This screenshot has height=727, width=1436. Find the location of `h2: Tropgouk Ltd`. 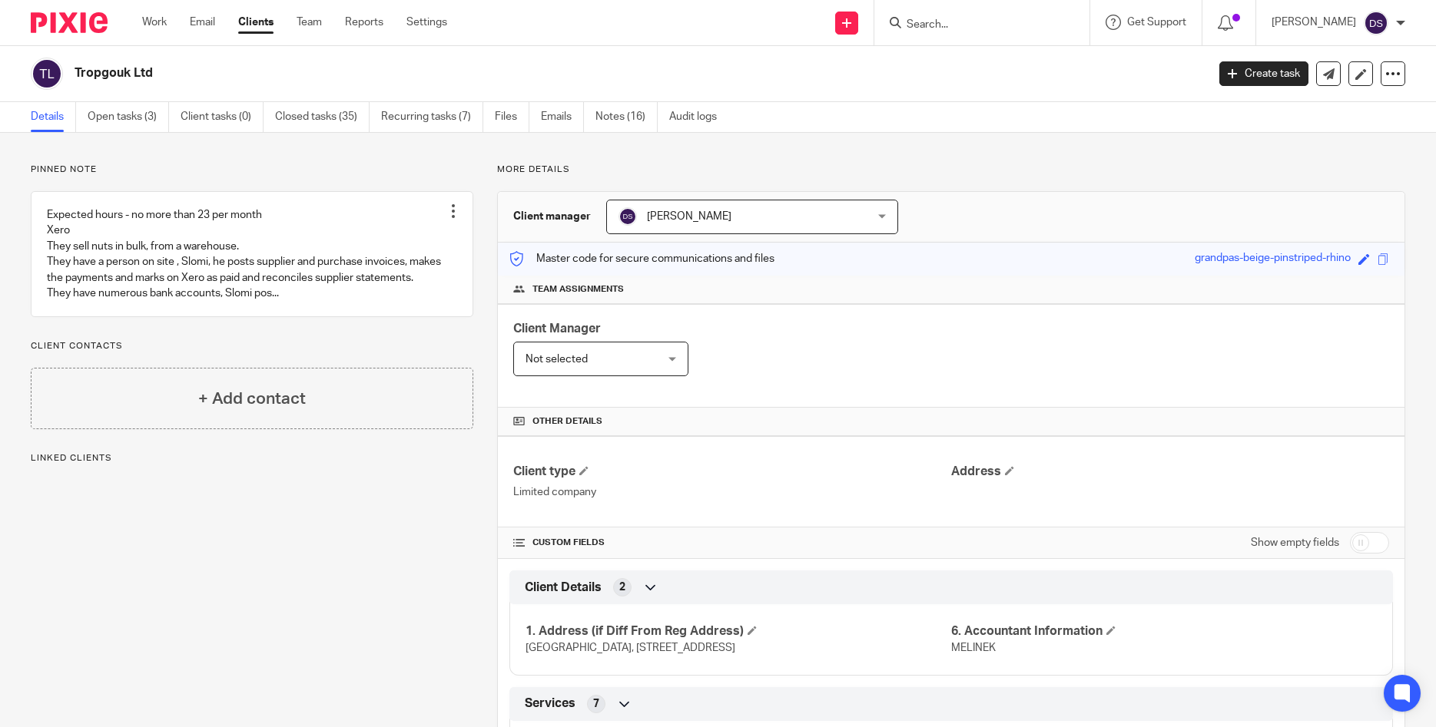

h2: Tropgouk Ltd is located at coordinates (523, 73).